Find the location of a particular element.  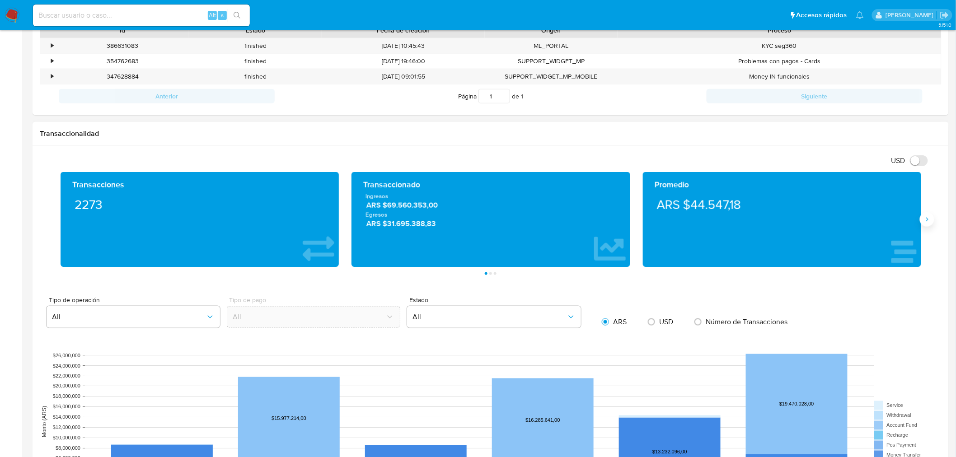

div: 347628884 is located at coordinates (122, 76).